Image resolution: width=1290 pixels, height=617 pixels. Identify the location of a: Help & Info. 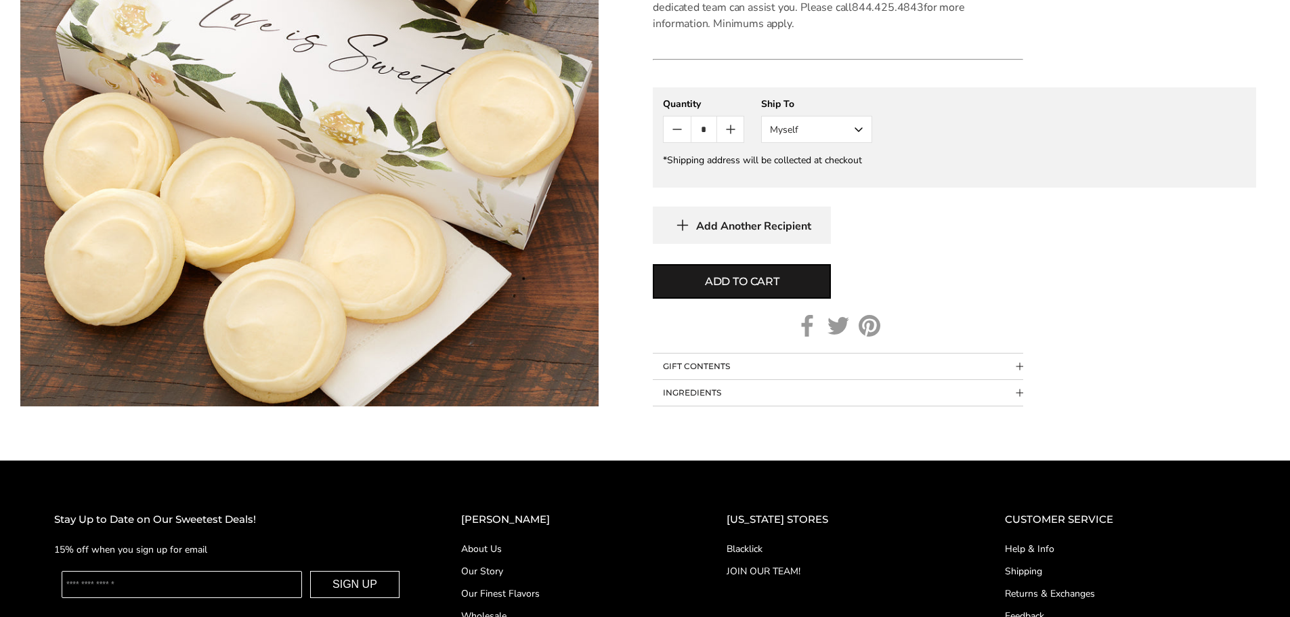
(1120, 549).